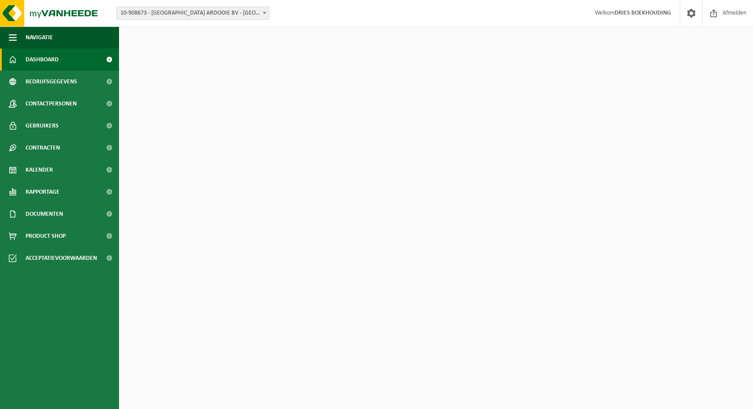  I want to click on span: Navigatie, so click(39, 37).